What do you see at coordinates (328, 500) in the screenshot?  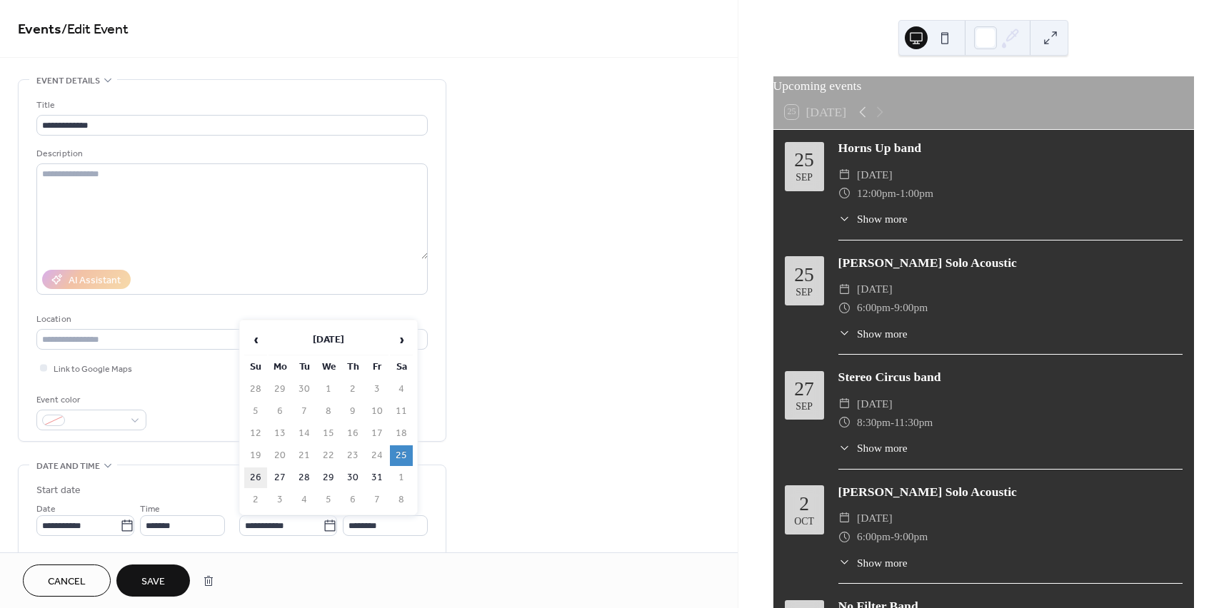 I see `td: 5` at bounding box center [328, 500].